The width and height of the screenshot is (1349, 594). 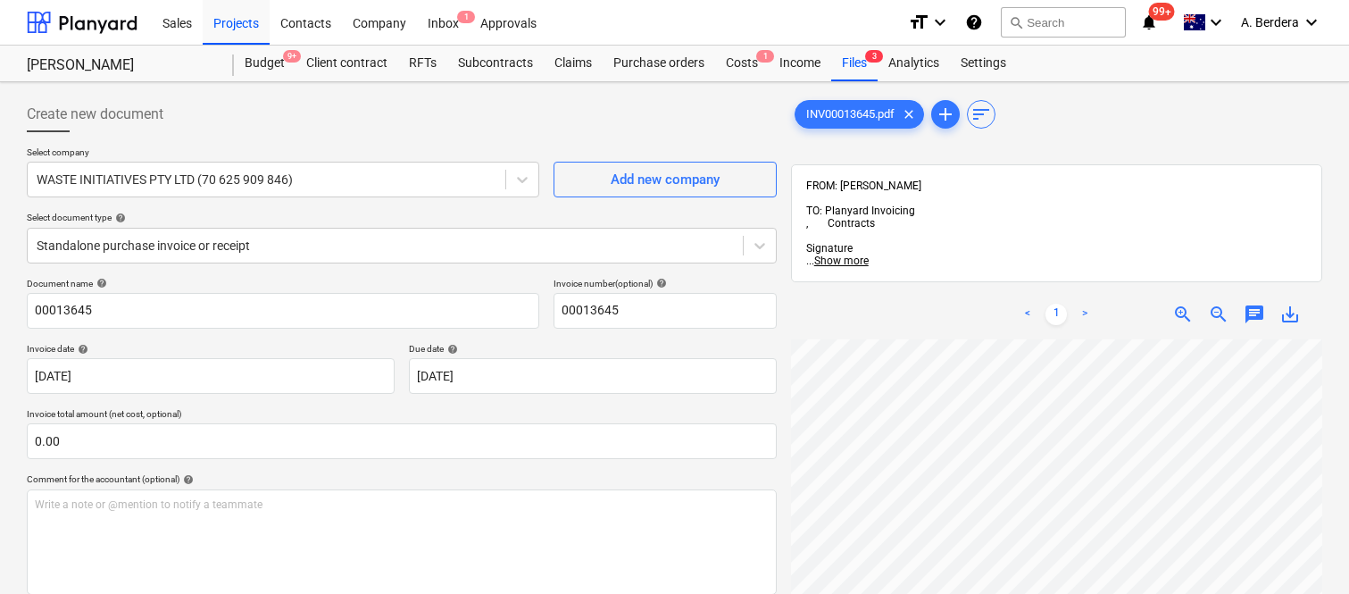 I want to click on a: Next page, so click(x=1085, y=314).